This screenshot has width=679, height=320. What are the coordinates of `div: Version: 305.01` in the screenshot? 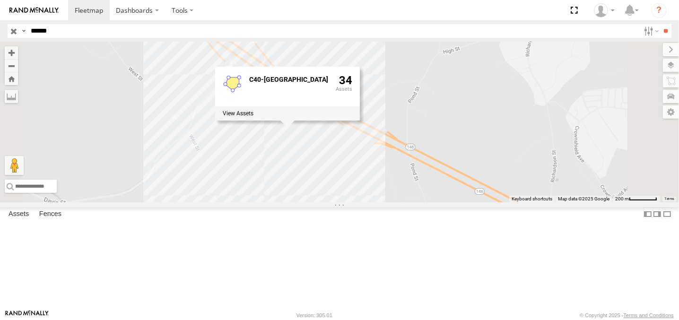 It's located at (314, 315).